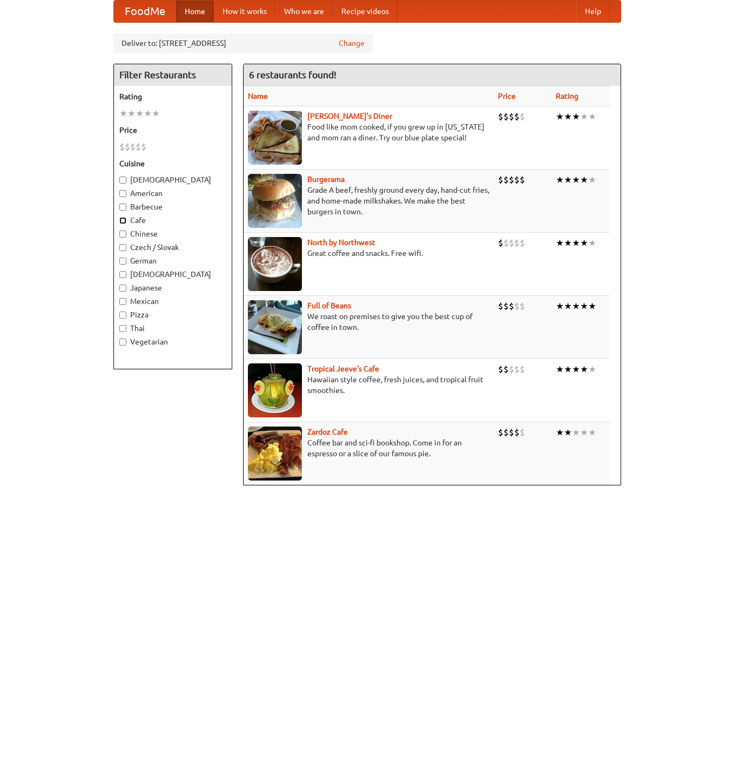  Describe the element at coordinates (173, 164) in the screenshot. I see `h5: Cuisine` at that location.